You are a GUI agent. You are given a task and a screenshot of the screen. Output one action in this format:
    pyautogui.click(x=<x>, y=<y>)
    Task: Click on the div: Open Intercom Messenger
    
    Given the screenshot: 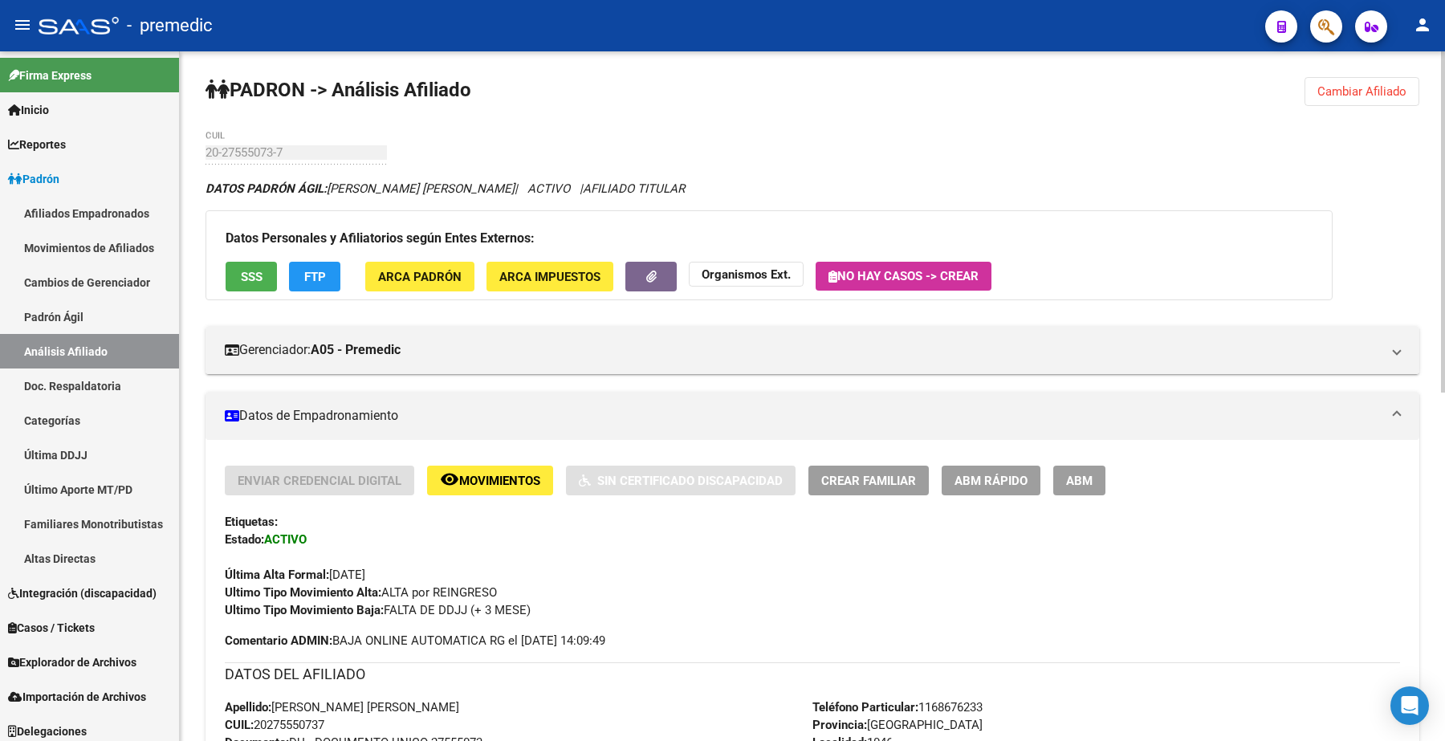 What is the action you would take?
    pyautogui.click(x=1410, y=706)
    